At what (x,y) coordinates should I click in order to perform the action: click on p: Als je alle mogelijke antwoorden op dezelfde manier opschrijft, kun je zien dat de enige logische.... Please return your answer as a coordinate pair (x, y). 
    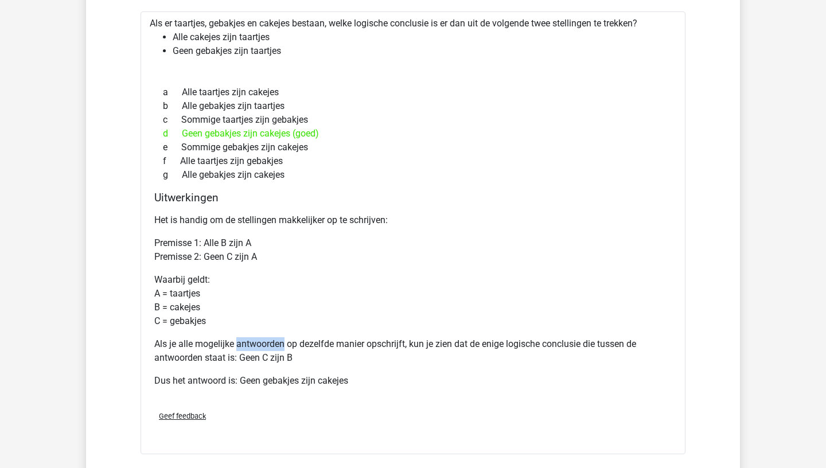
    Looking at the image, I should click on (413, 351).